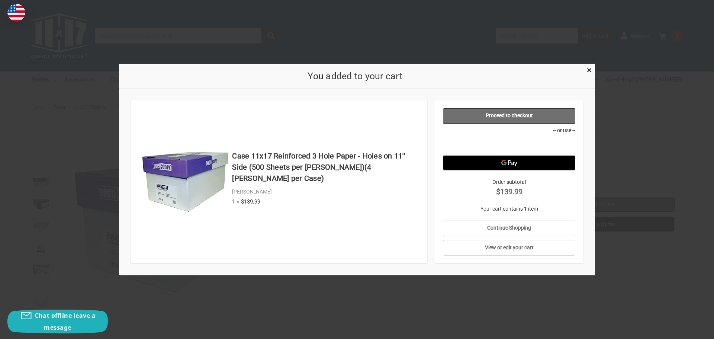  What do you see at coordinates (509, 163) in the screenshot?
I see `button: Google Pay` at bounding box center [509, 163].